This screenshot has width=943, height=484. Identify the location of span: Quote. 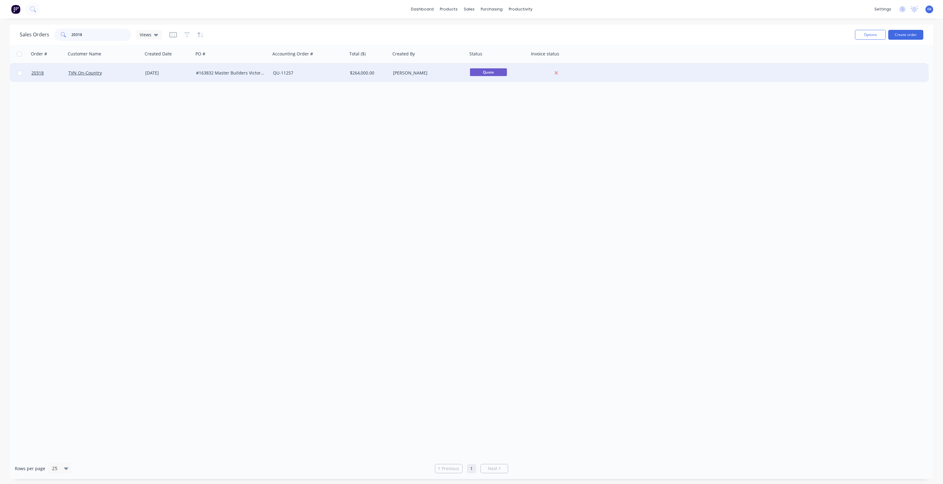
(489, 72).